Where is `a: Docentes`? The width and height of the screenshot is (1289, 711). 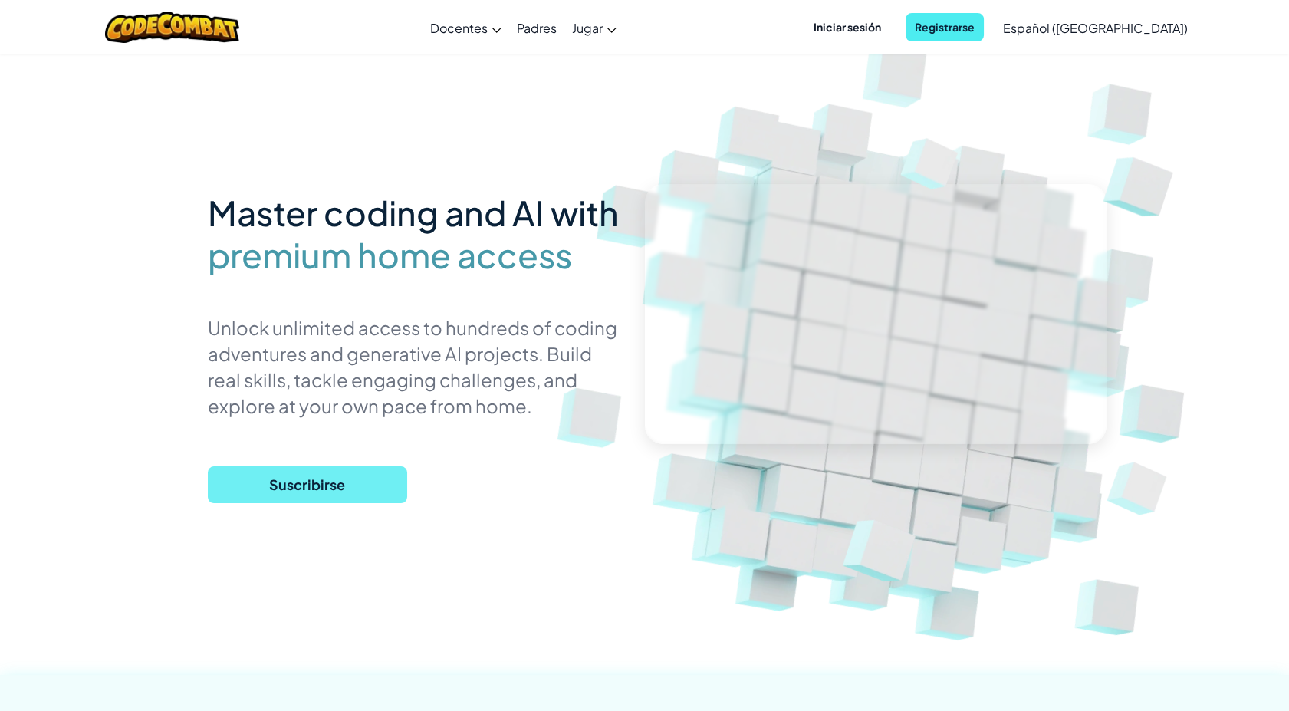
a: Docentes is located at coordinates (465, 28).